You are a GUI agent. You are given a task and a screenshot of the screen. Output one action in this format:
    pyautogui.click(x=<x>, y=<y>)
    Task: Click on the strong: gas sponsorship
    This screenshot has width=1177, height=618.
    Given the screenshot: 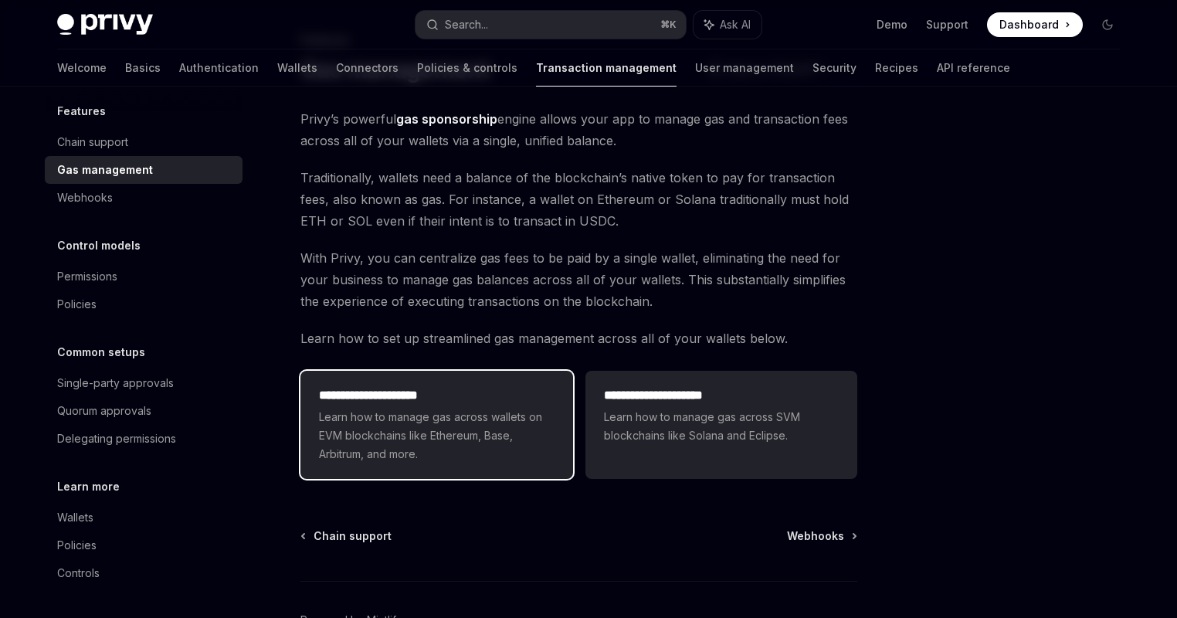 What is the action you would take?
    pyautogui.click(x=447, y=119)
    